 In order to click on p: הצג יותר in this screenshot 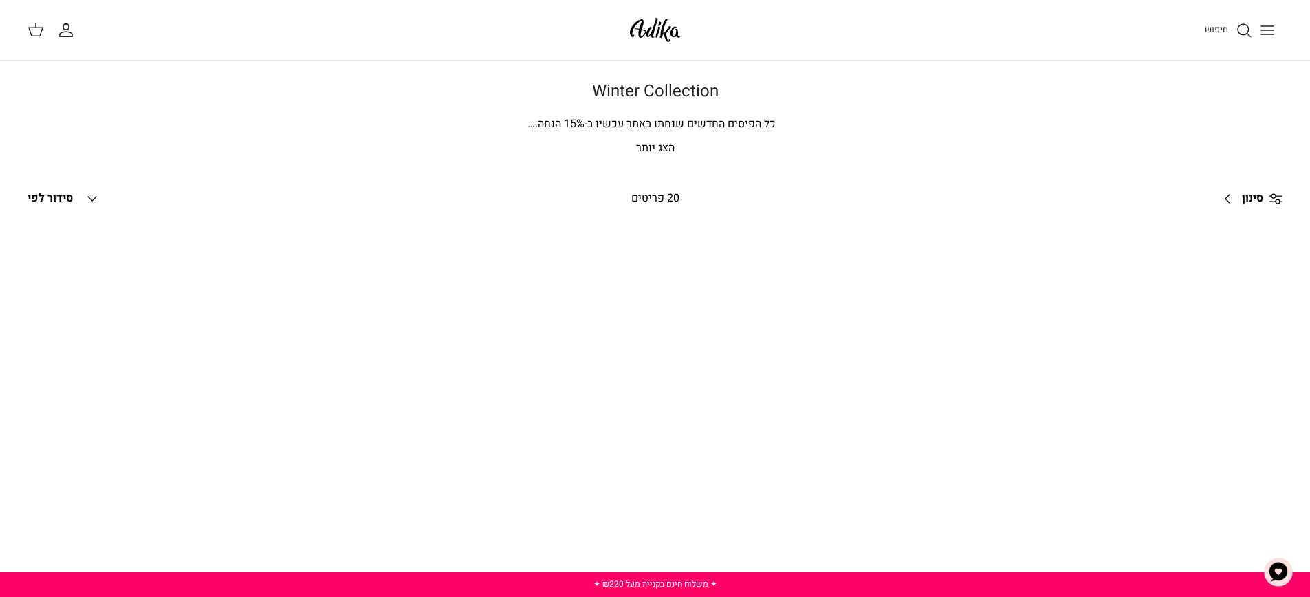, I will do `click(655, 149)`.